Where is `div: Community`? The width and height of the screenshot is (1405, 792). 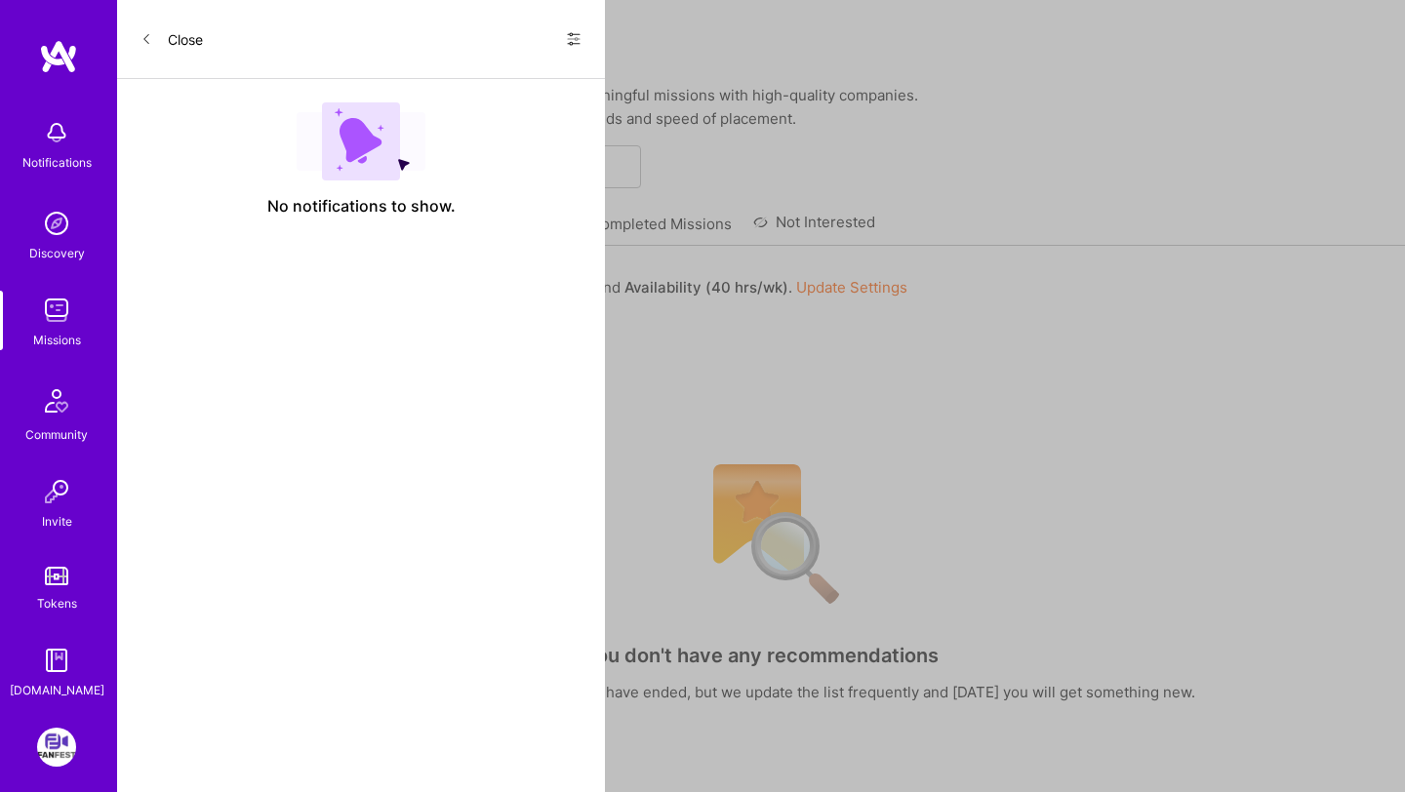
div: Community is located at coordinates (57, 434).